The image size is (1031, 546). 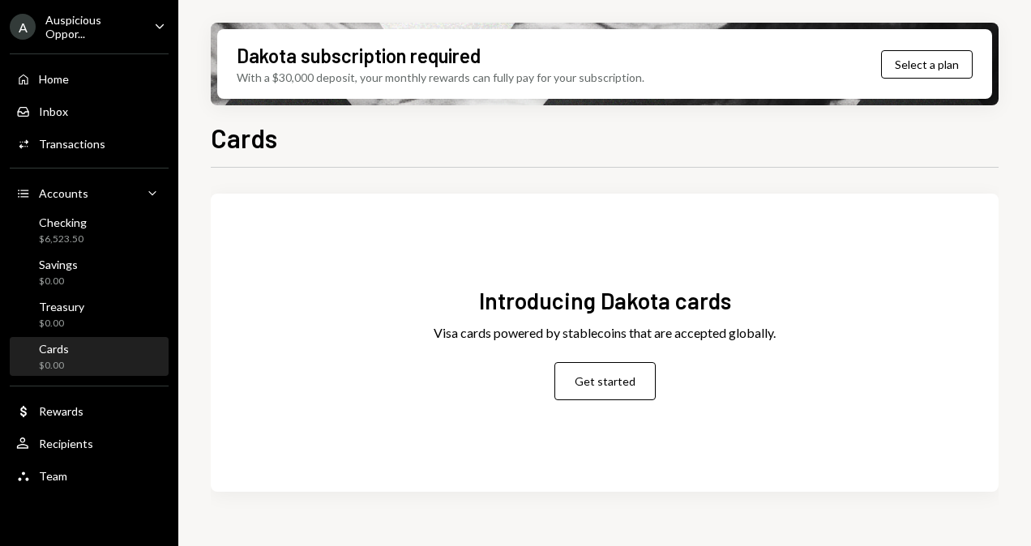 What do you see at coordinates (62, 306) in the screenshot?
I see `div: Treasury` at bounding box center [62, 306].